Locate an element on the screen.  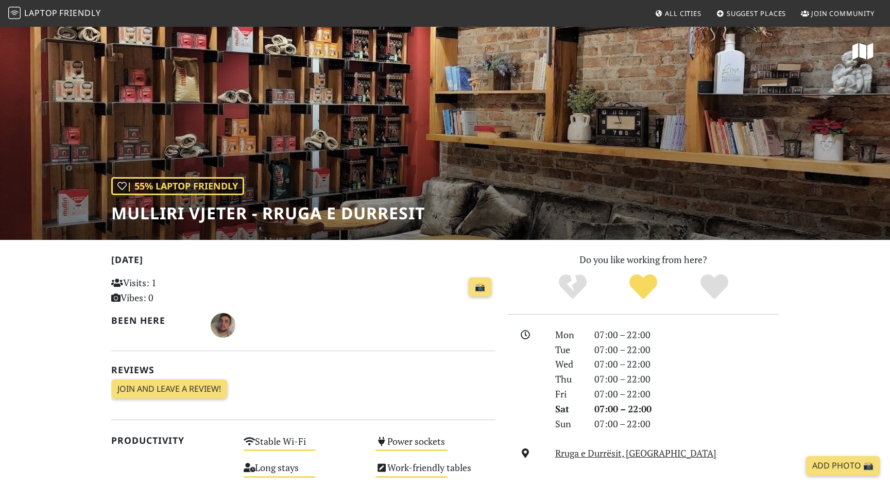
p: Do you like working from here? is located at coordinates (643, 260).